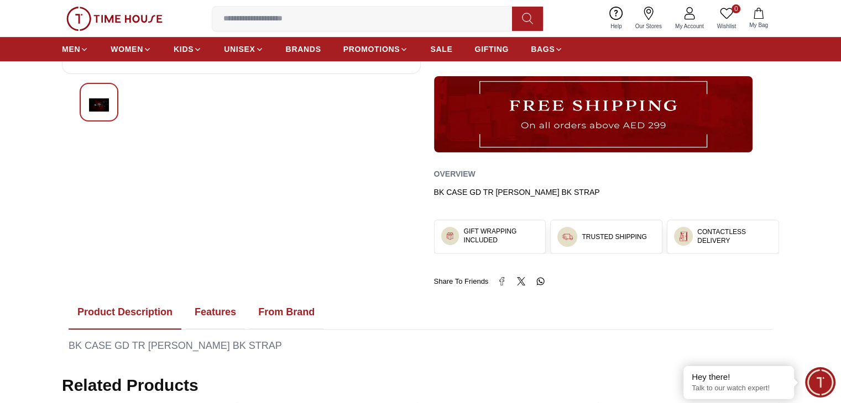 Image resolution: width=841 pixels, height=403 pixels. What do you see at coordinates (726, 26) in the screenshot?
I see `span: Wishlist` at bounding box center [726, 26].